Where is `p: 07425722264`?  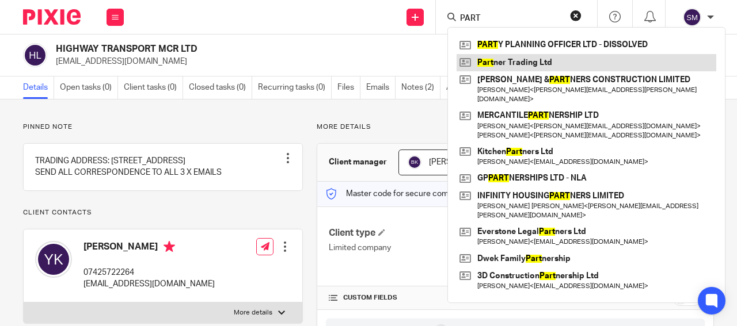 p: 07425722264 is located at coordinates (149, 273).